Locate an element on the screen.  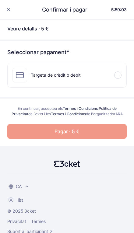
a: Termes is located at coordinates (38, 221).